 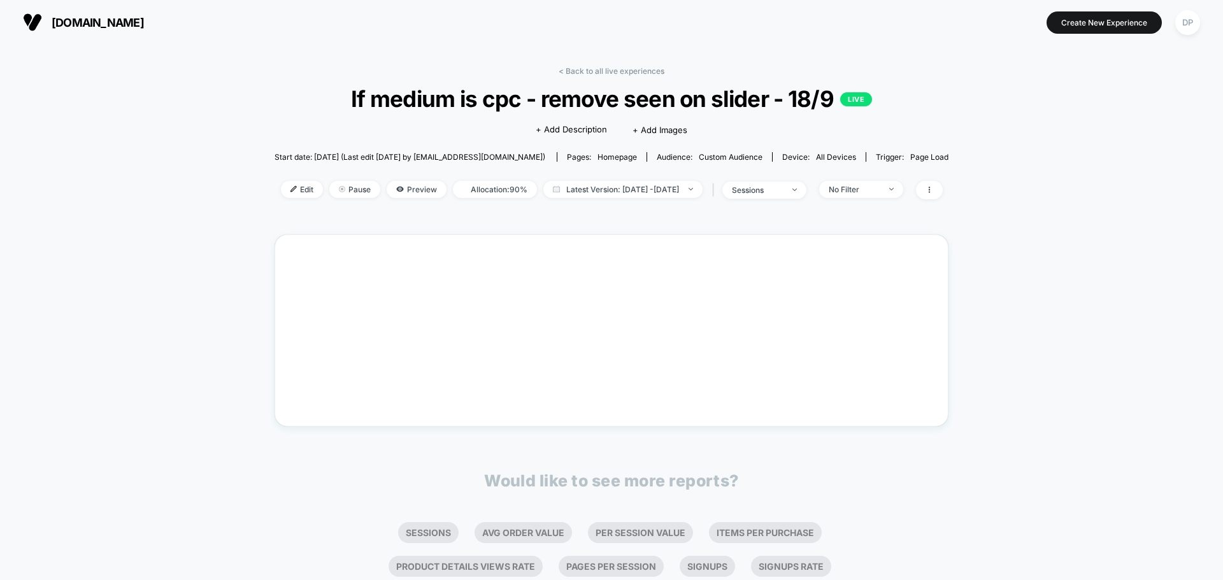 What do you see at coordinates (523, 532) in the screenshot?
I see `li: Avg Order Value` at bounding box center [523, 532].